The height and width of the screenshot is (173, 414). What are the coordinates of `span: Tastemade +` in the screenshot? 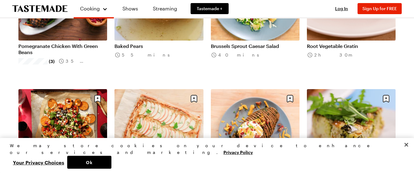 It's located at (209, 9).